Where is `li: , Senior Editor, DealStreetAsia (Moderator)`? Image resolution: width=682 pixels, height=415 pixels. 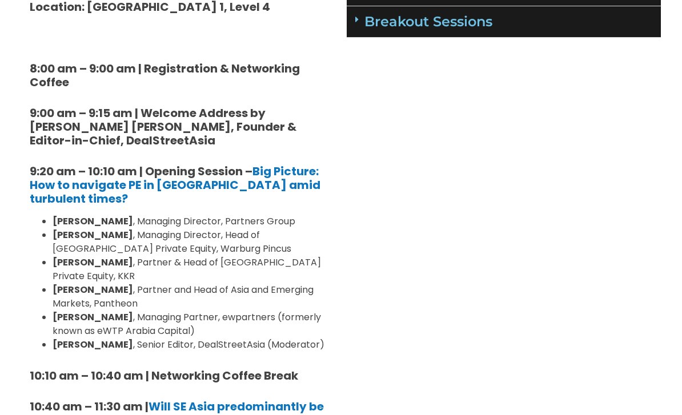
li: , Senior Editor, DealStreetAsia (Moderator) is located at coordinates (190, 345).